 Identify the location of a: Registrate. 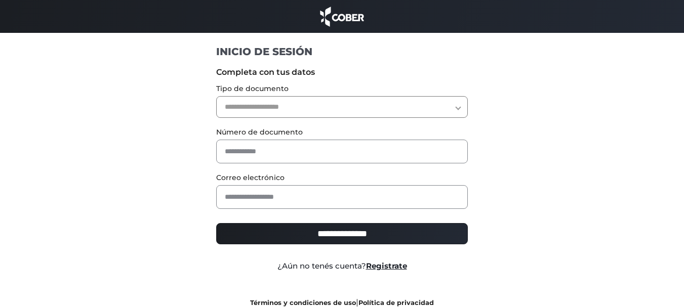
(386, 266).